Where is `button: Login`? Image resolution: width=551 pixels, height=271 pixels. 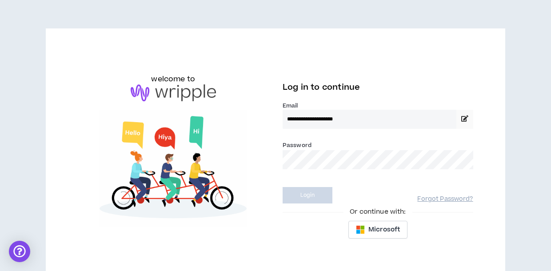
button: Login is located at coordinates (307, 195).